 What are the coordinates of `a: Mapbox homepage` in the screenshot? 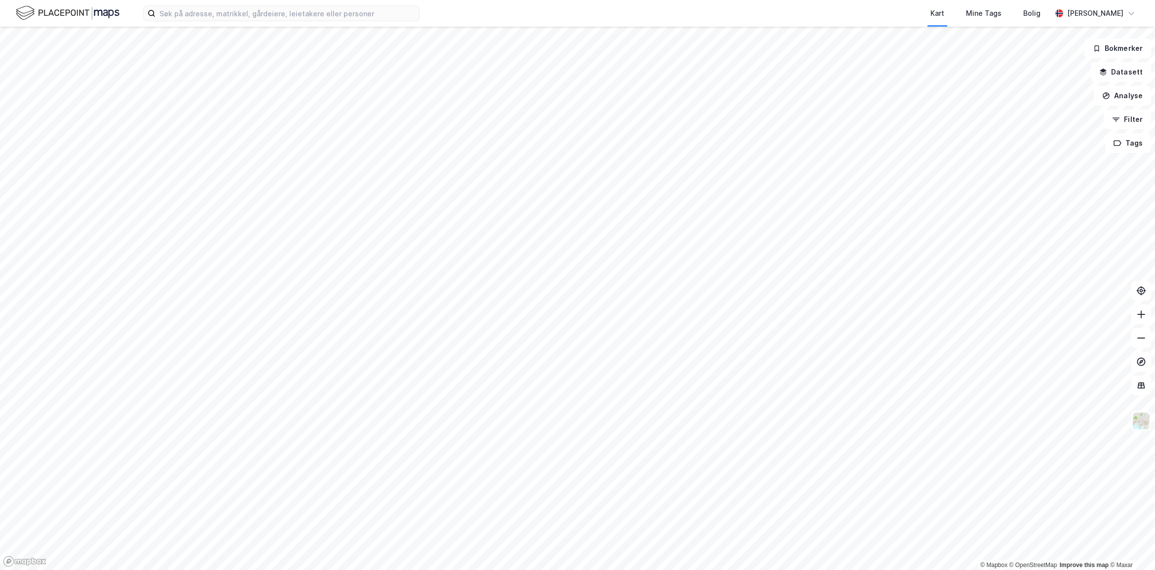 It's located at (25, 561).